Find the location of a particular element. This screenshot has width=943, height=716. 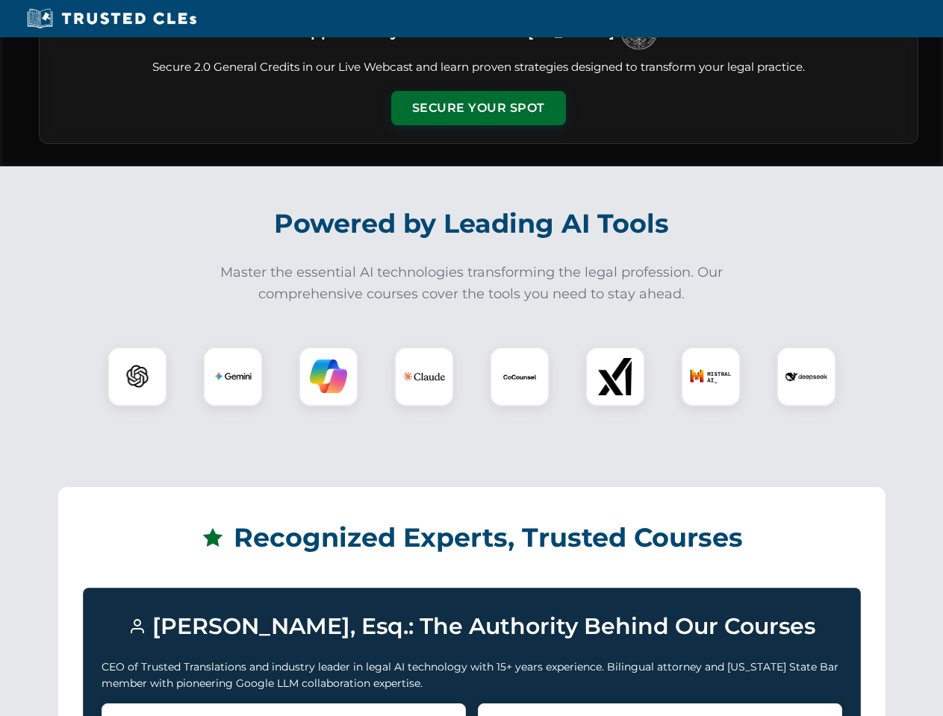

div: Copilot is located at coordinates (328, 377).